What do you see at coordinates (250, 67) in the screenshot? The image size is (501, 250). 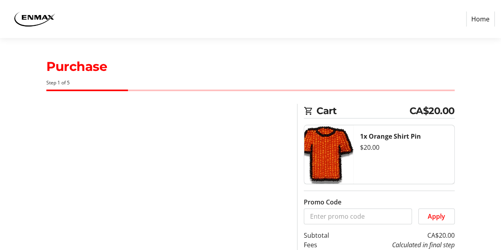 I see `h1: Purchase` at bounding box center [250, 67].